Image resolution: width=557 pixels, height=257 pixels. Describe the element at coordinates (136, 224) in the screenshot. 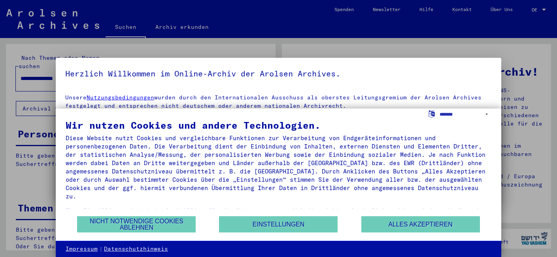

I see `button: Nicht notwendige Cookies ablehnen` at that location.